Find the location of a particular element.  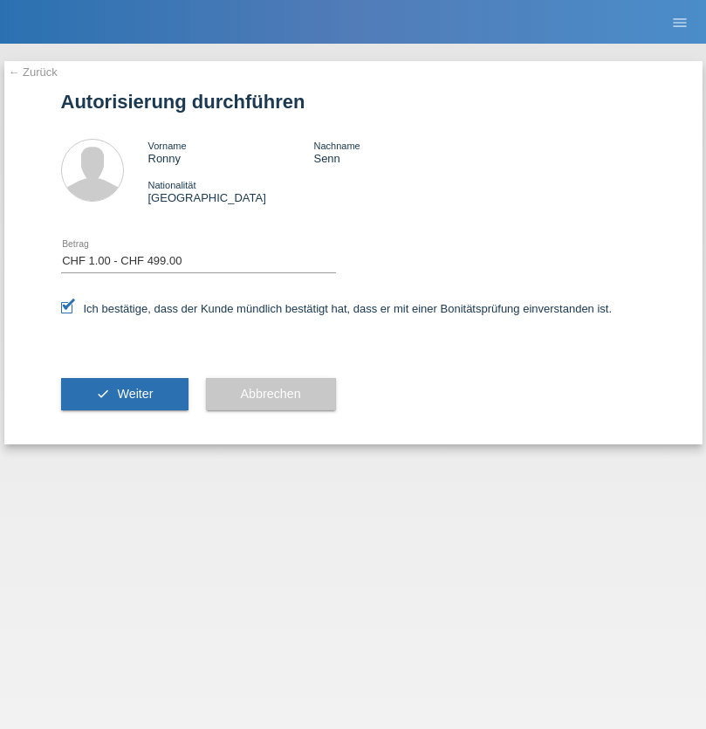

span: Nachname is located at coordinates (336, 146).